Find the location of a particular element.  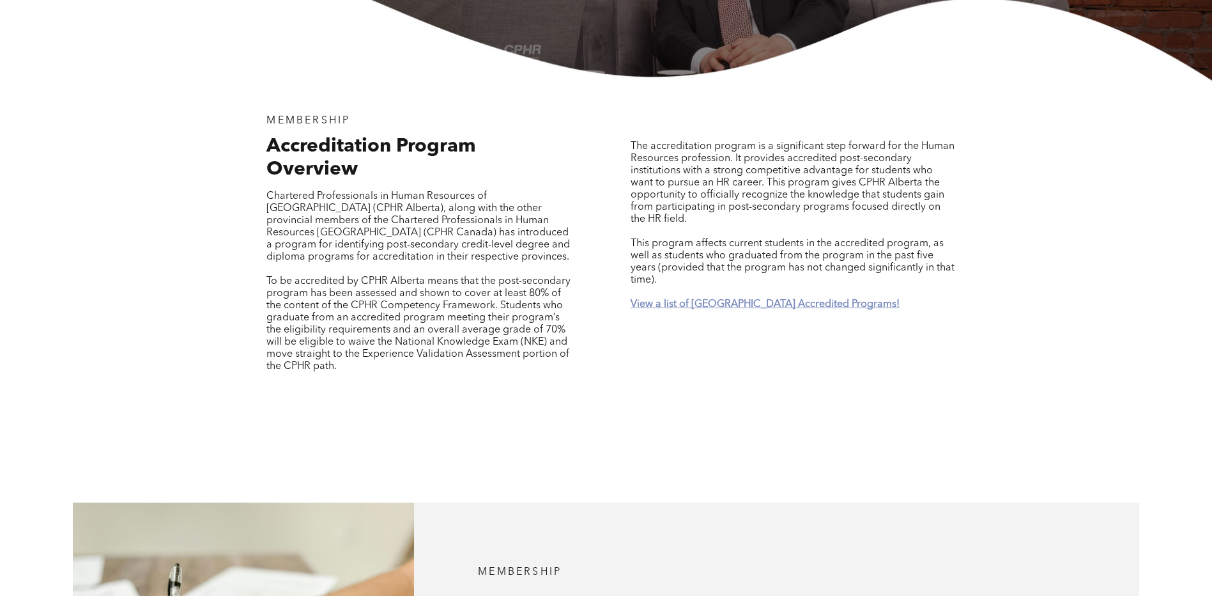

span: The accreditation program is a significant step forward for the Human Resources profession. It pr... is located at coordinates (792, 183).